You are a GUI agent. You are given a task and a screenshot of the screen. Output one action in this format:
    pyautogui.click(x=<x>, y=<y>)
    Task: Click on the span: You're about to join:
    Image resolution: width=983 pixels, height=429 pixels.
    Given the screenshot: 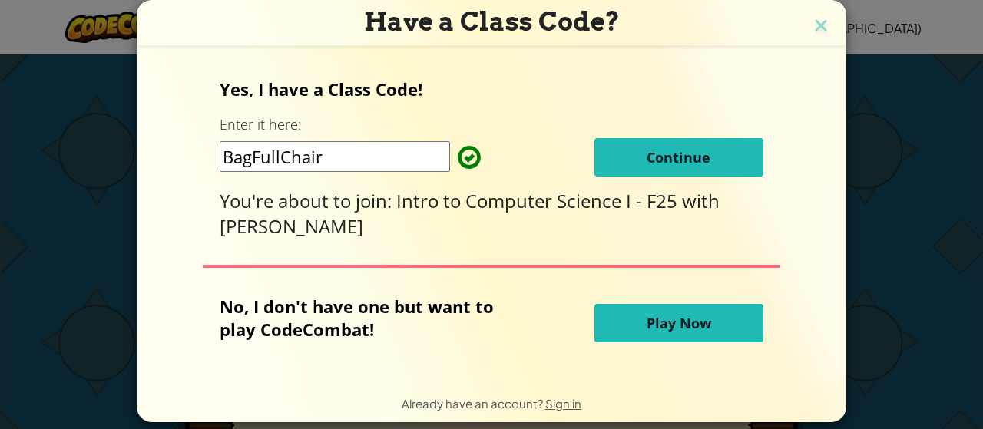 What is the action you would take?
    pyautogui.click(x=308, y=201)
    